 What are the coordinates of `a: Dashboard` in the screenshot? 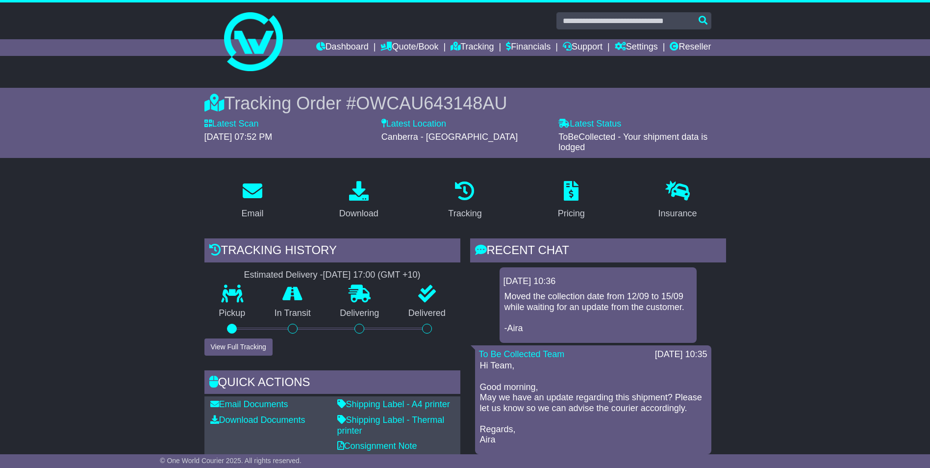 It's located at (342, 48).